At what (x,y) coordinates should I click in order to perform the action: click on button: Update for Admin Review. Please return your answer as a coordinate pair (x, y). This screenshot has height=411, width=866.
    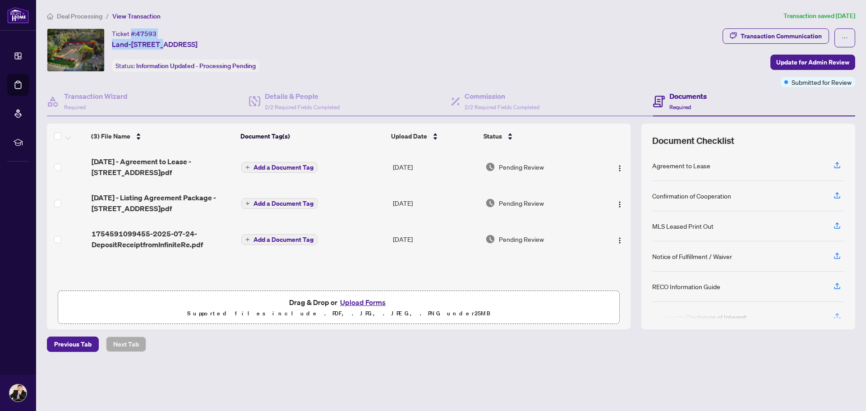
    Looking at the image, I should click on (813, 62).